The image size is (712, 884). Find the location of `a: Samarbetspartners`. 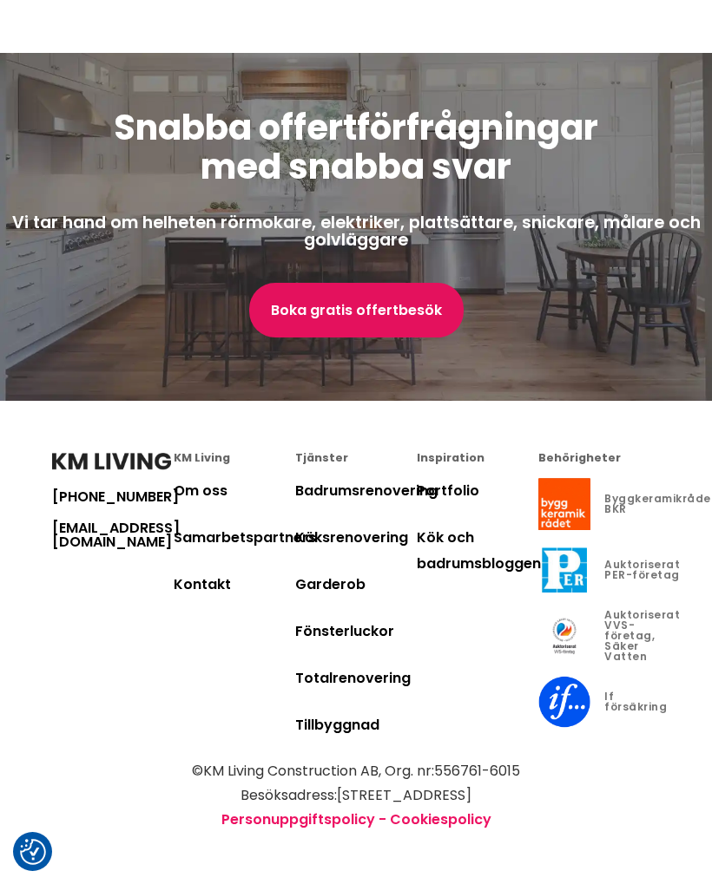

a: Samarbetspartners is located at coordinates (245, 537).